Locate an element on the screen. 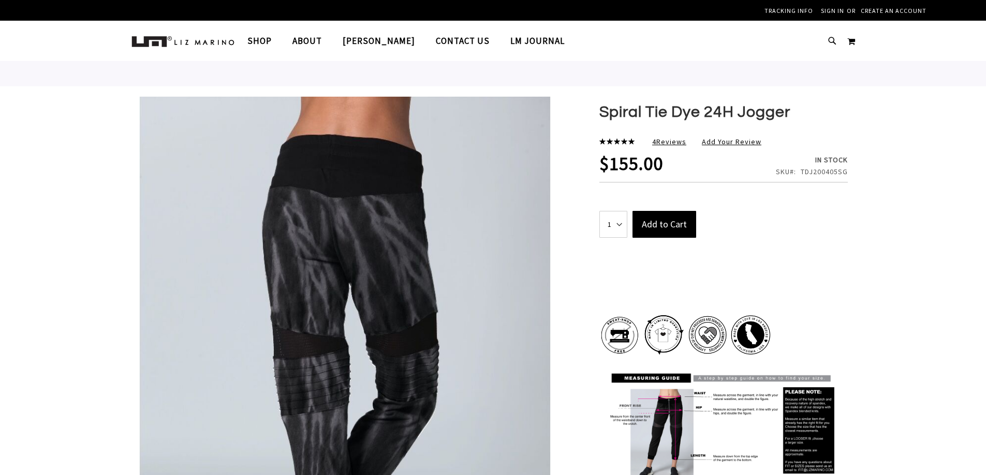  span: Contact Us is located at coordinates (463, 41).